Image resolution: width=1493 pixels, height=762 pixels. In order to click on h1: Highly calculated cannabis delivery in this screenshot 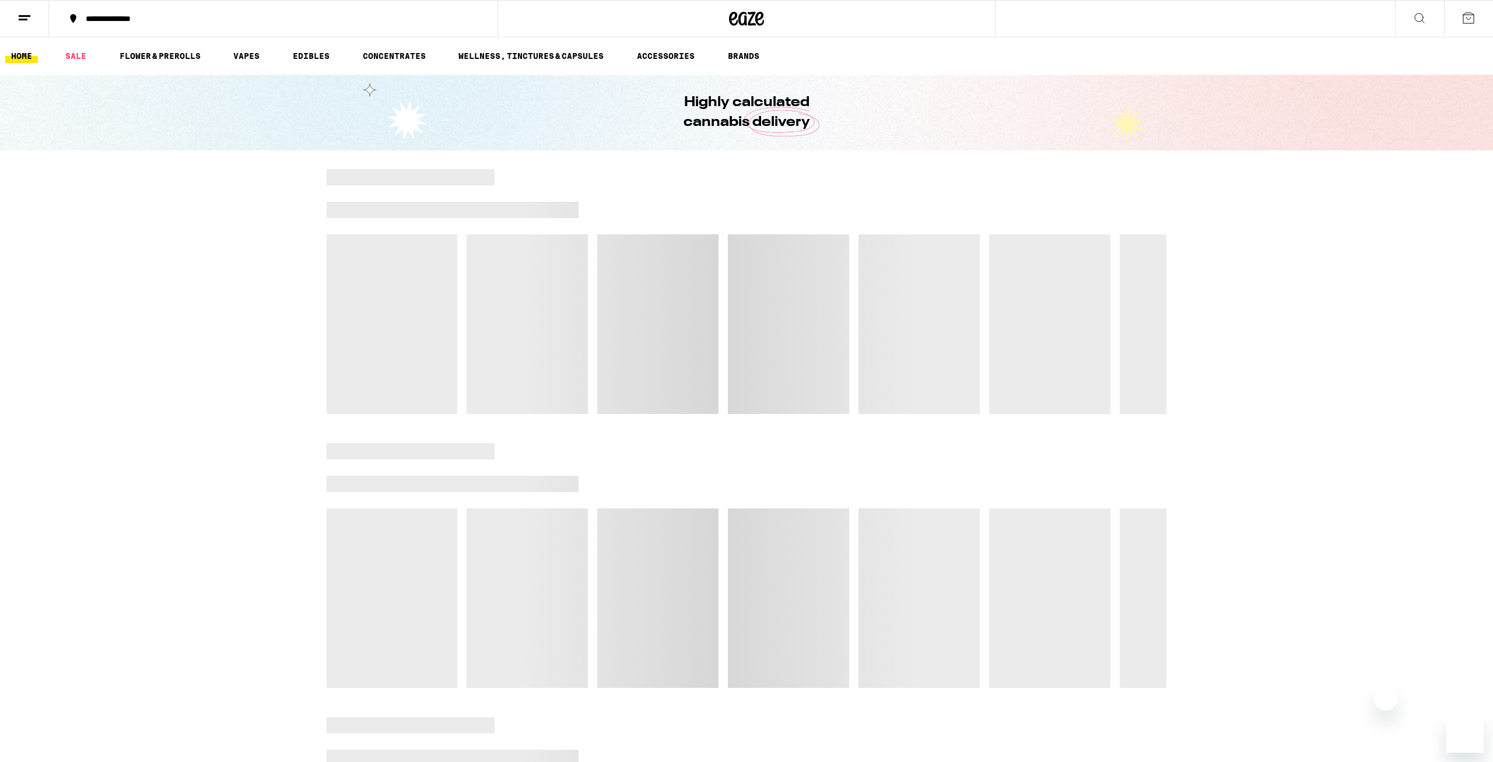, I will do `click(746, 113)`.